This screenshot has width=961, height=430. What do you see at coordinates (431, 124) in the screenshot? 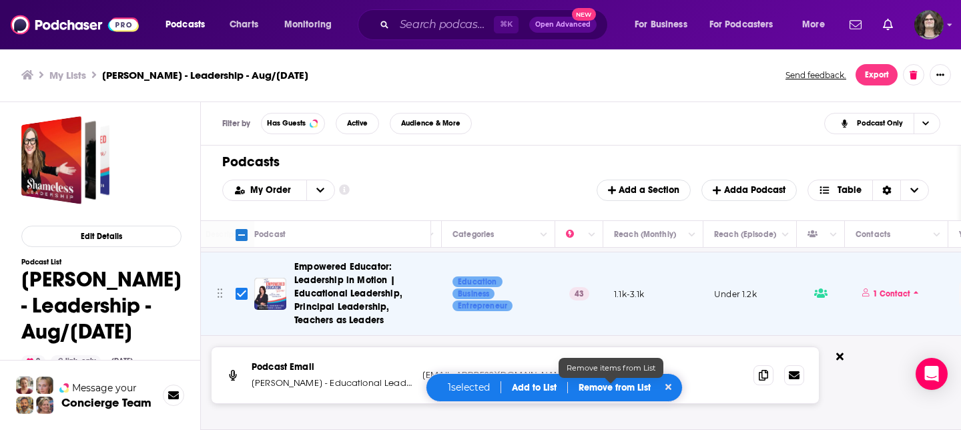
I see `button: Audience & More` at bounding box center [431, 124].